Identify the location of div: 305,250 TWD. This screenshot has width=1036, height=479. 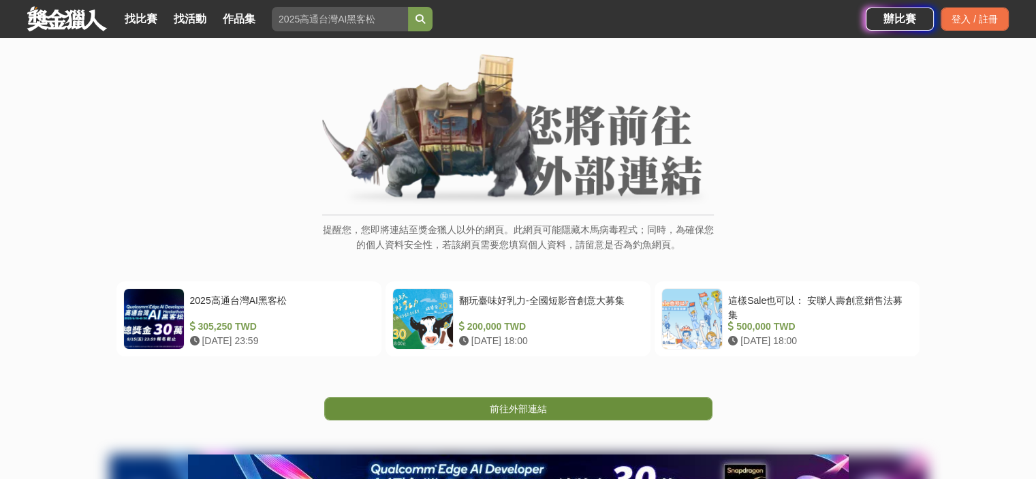
(279, 326).